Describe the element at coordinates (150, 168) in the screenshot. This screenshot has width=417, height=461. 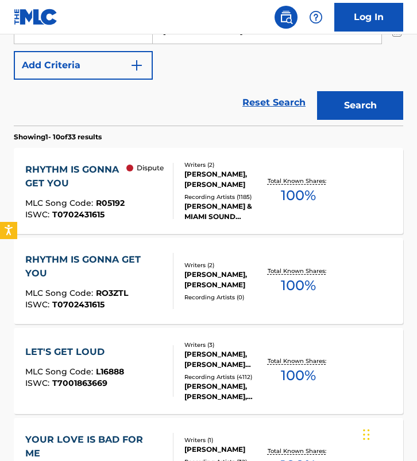
I see `p: Dispute` at that location.